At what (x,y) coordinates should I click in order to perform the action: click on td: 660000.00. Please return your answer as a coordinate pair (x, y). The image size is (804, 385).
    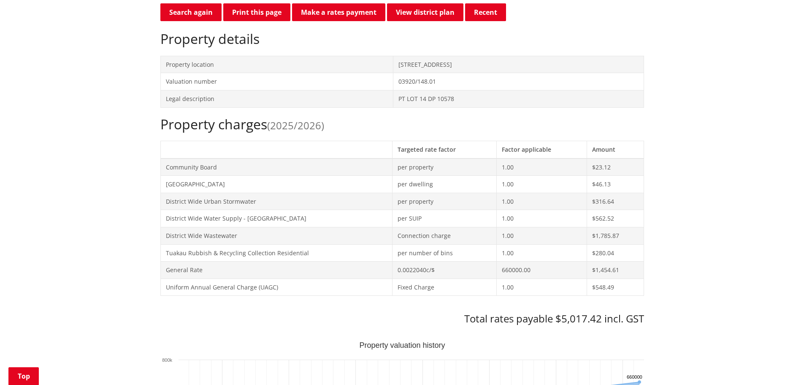
    Looking at the image, I should click on (542, 270).